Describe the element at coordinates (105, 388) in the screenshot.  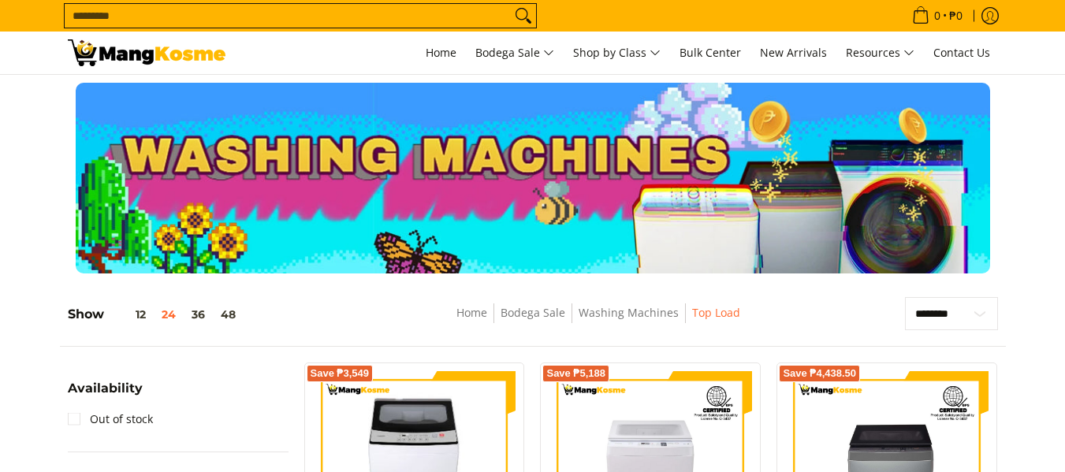
I see `span: Availability` at that location.